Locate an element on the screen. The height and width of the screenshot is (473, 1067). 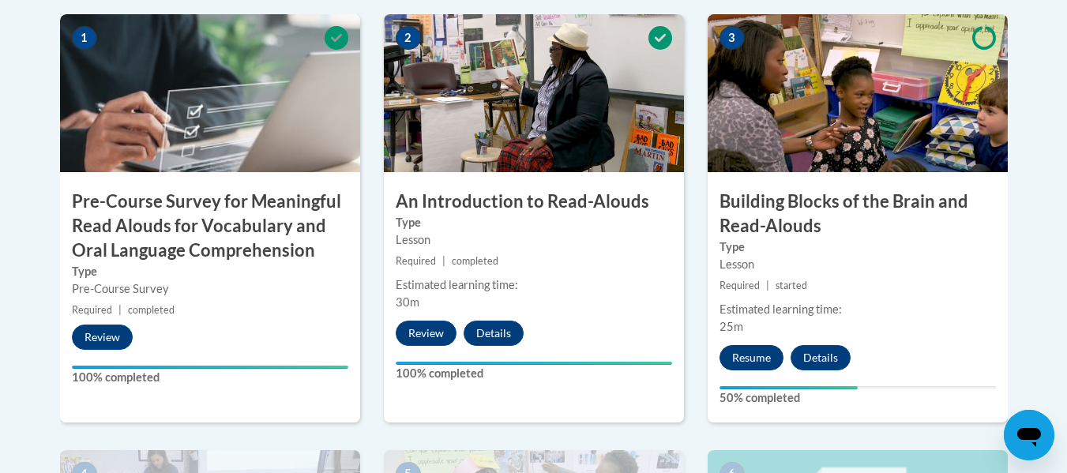
label: 50% completed is located at coordinates (858, 398).